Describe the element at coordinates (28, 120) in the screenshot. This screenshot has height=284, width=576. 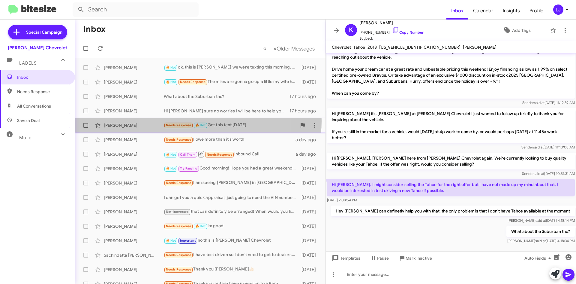
I see `span: Save a Deal` at that location.